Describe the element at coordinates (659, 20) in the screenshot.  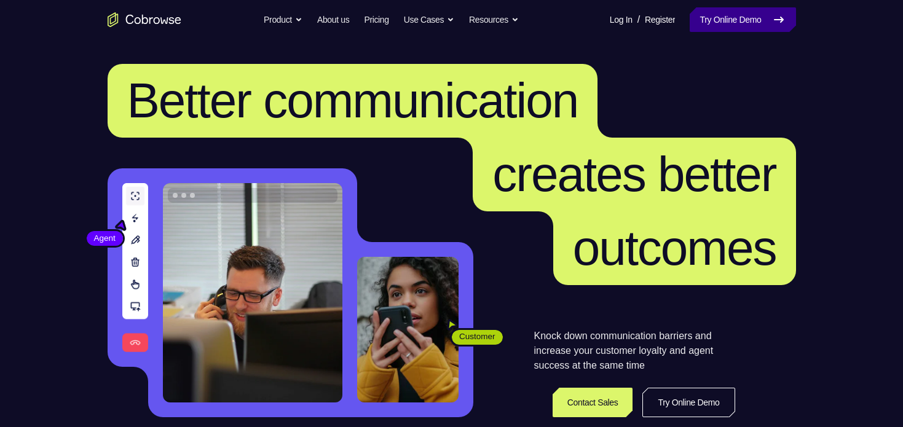
I see `a: Register` at that location.